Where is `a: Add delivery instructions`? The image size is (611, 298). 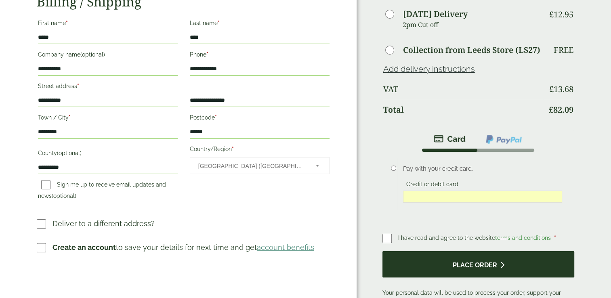
a: Add delivery instructions is located at coordinates (429, 69).